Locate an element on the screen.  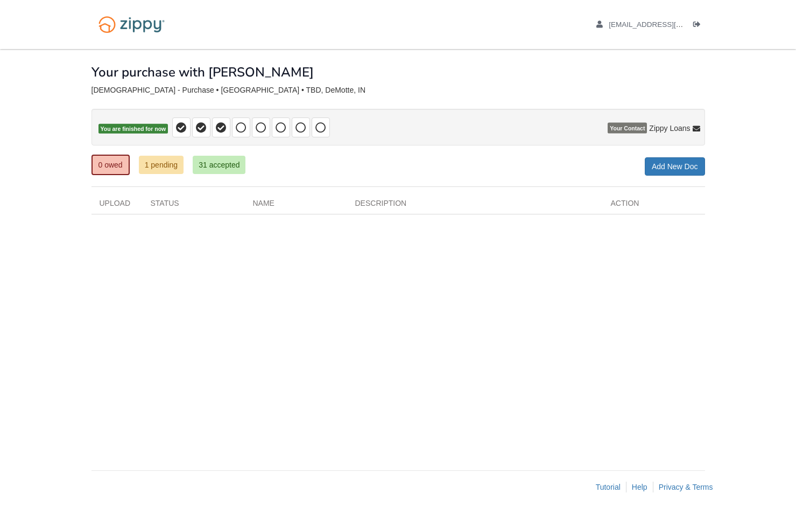
span: Your Contact is located at coordinates (627, 128).